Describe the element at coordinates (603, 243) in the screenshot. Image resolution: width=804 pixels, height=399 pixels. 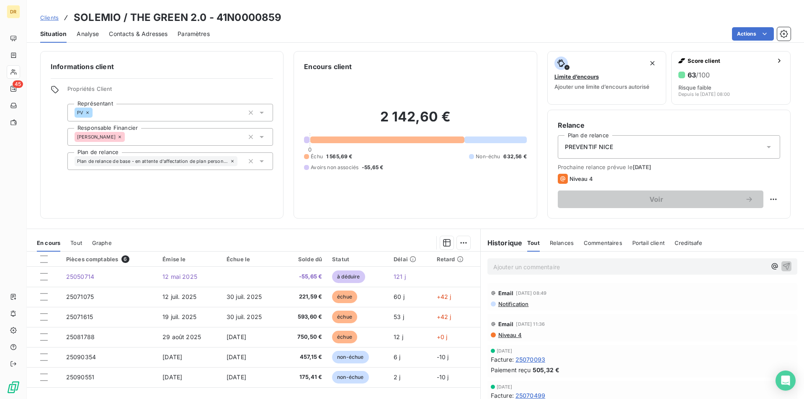
I see `span: Commentaires` at that location.